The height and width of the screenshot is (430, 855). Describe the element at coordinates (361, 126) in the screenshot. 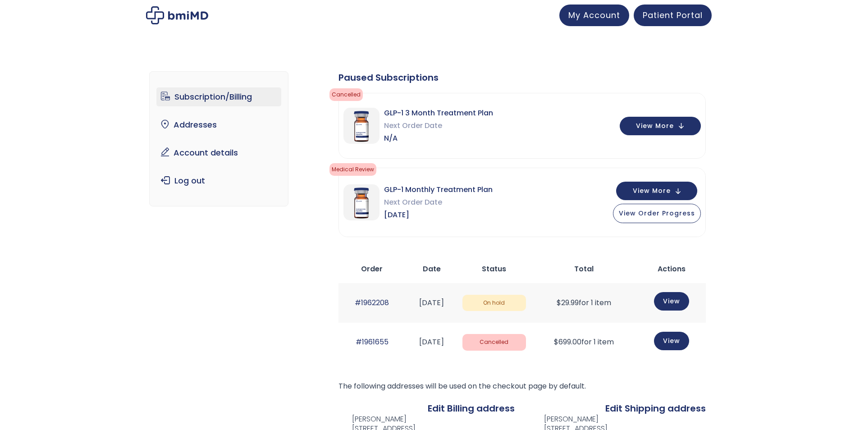

I see `img: GLP-1 3 Month Treatment Plan` at that location.